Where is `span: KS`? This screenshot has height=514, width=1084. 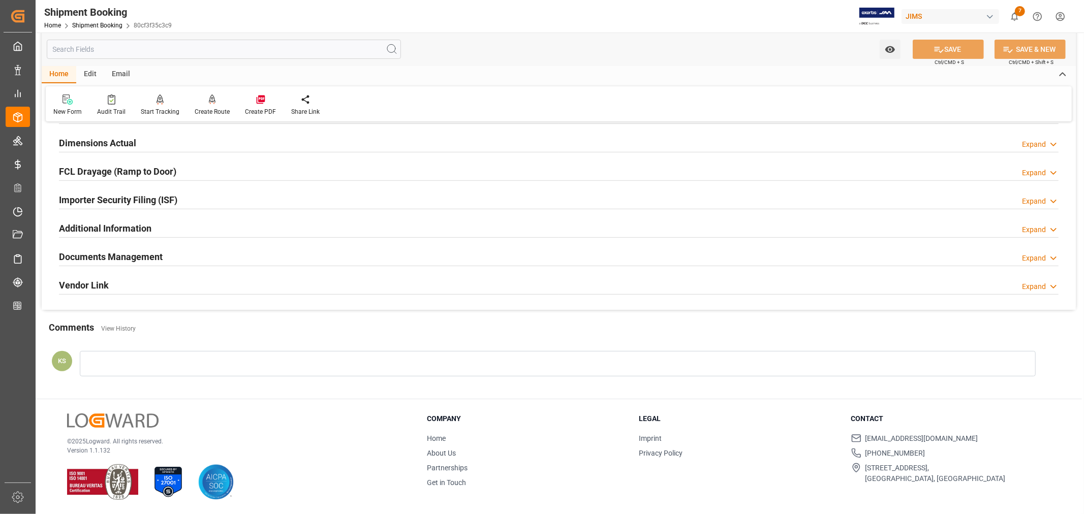 span: KS is located at coordinates (62, 361).